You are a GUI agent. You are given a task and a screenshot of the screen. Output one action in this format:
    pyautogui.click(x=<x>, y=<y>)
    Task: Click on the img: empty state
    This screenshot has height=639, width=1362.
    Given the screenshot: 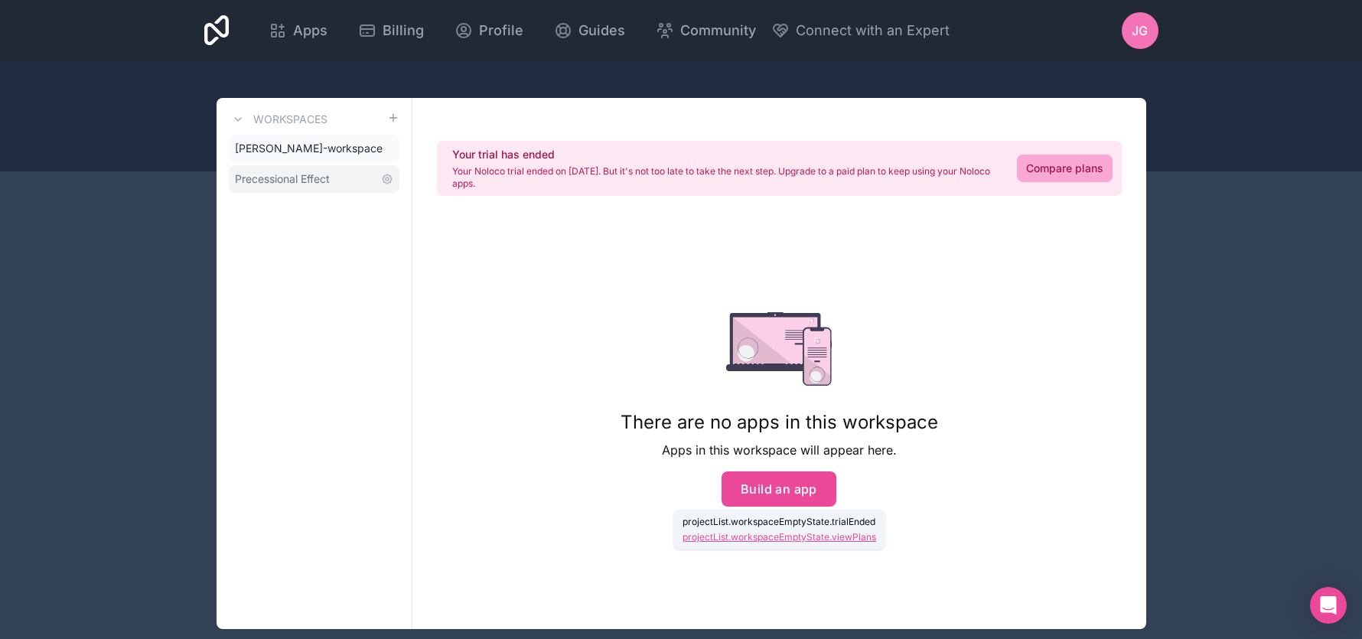 What is the action you would take?
    pyautogui.click(x=779, y=349)
    